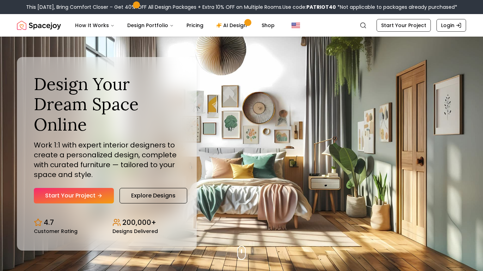 This screenshot has width=483, height=271. What do you see at coordinates (49, 223) in the screenshot?
I see `p: 4.7` at bounding box center [49, 223].